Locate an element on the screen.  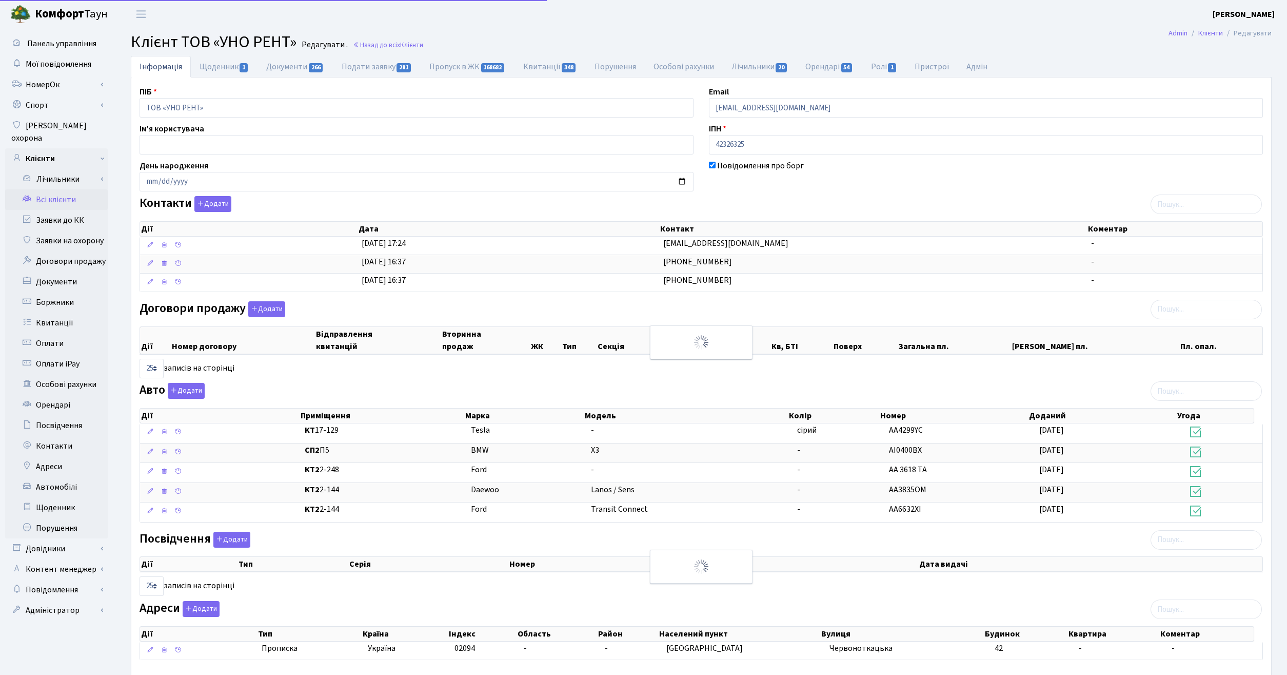
button: Договори продажу is located at coordinates (267, 309).